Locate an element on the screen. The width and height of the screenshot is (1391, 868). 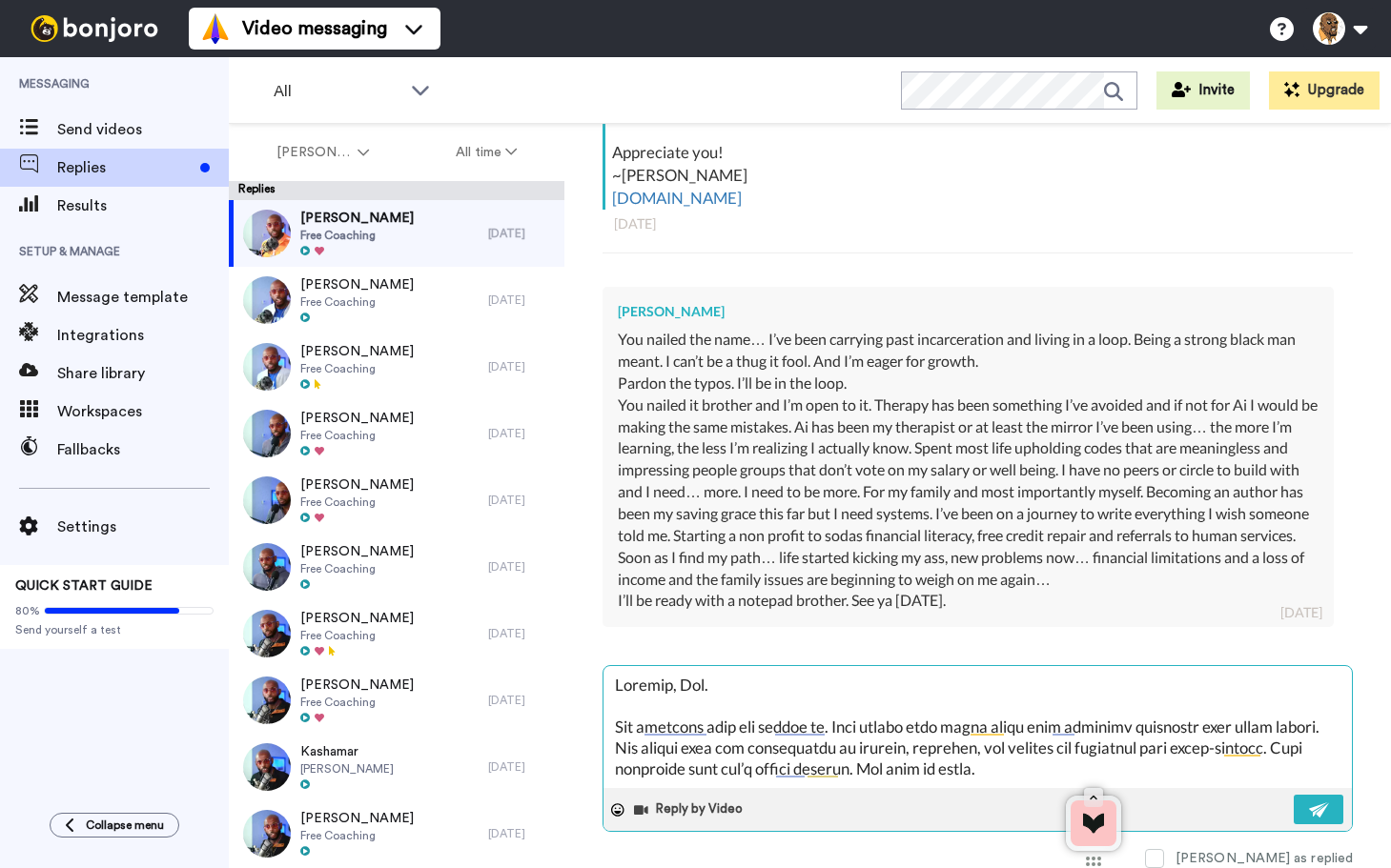
span: Results is located at coordinates (143, 206).